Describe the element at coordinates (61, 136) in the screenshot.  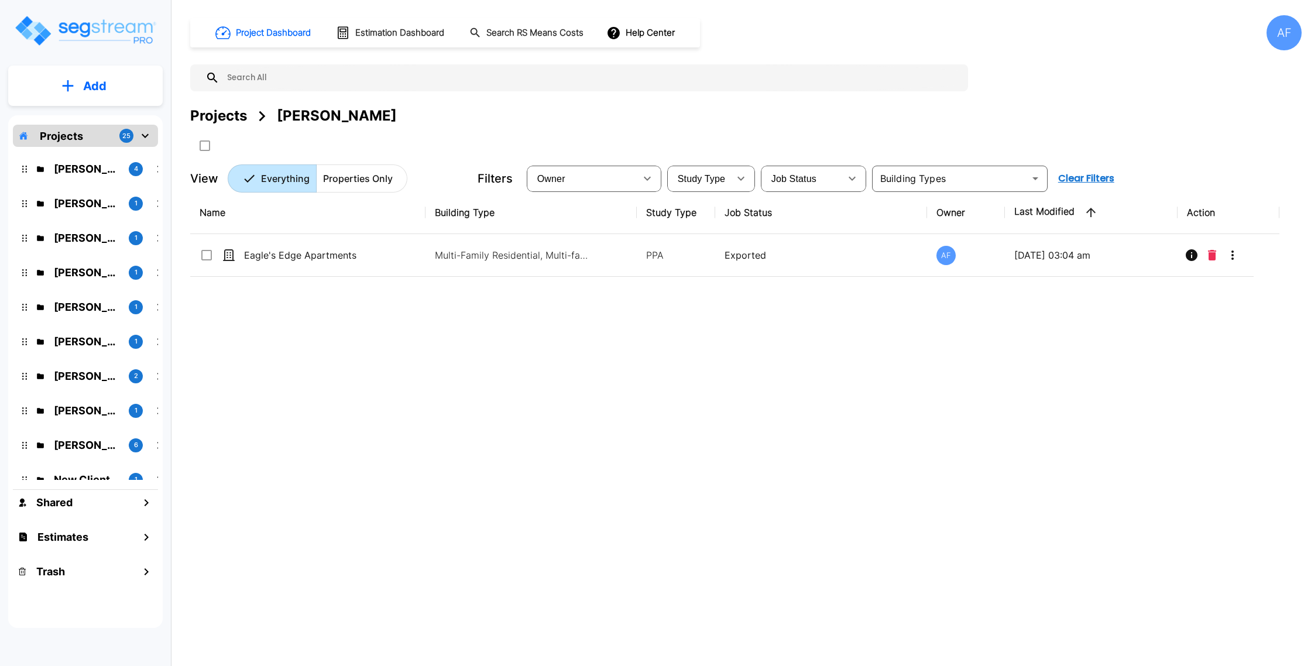
I see `p: Projects` at that location.